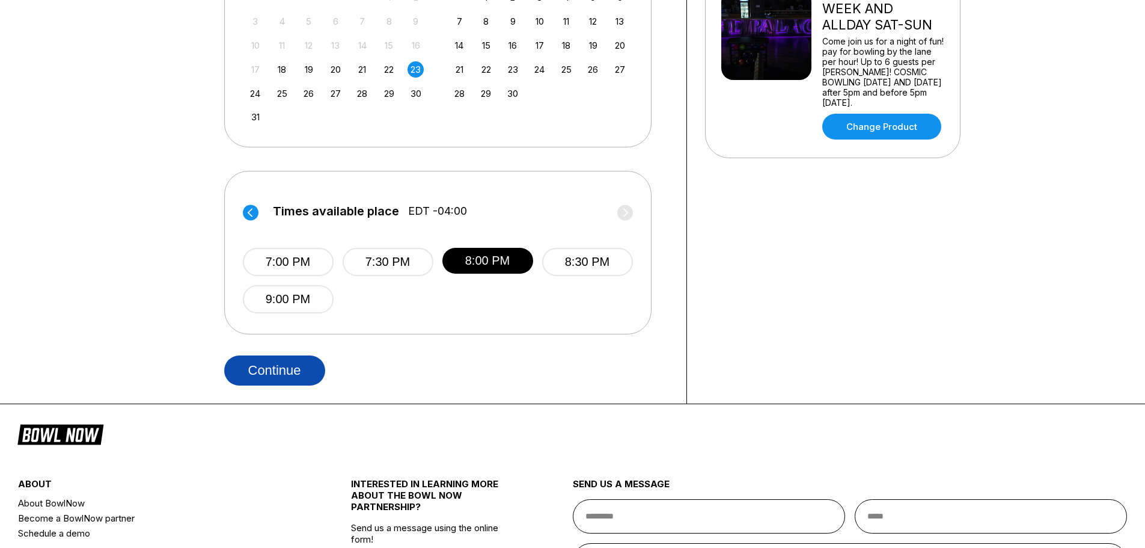 This screenshot has height=548, width=1145. Describe the element at coordinates (336, 45) in the screenshot. I see `div: Not available Wednesday, August 13th, 2025` at that location.